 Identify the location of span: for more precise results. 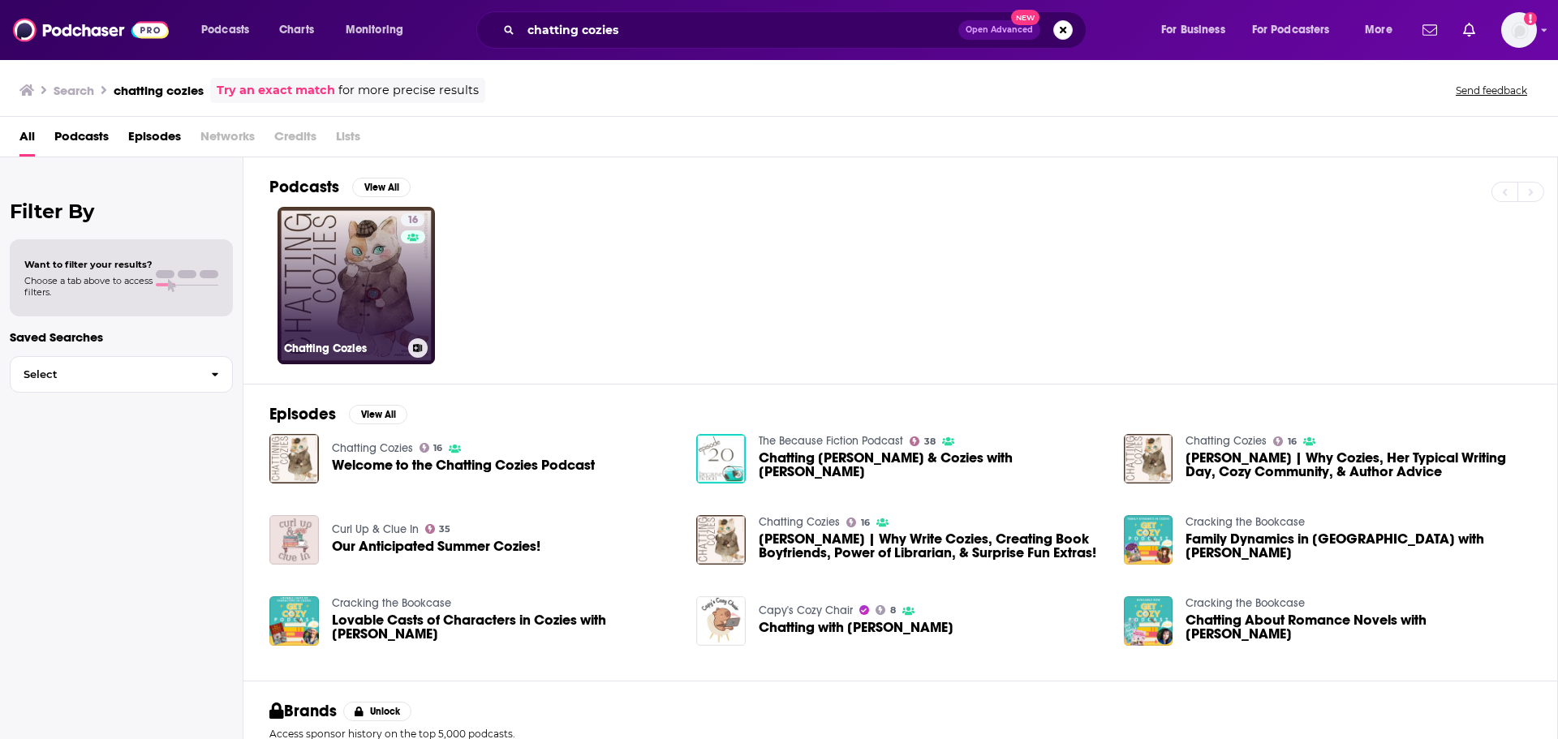
(408, 90).